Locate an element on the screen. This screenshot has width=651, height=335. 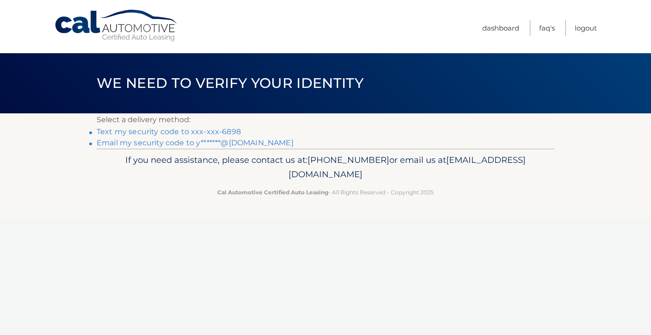
p: - All Rights Reserved - Copyright 2025 is located at coordinates (325, 192).